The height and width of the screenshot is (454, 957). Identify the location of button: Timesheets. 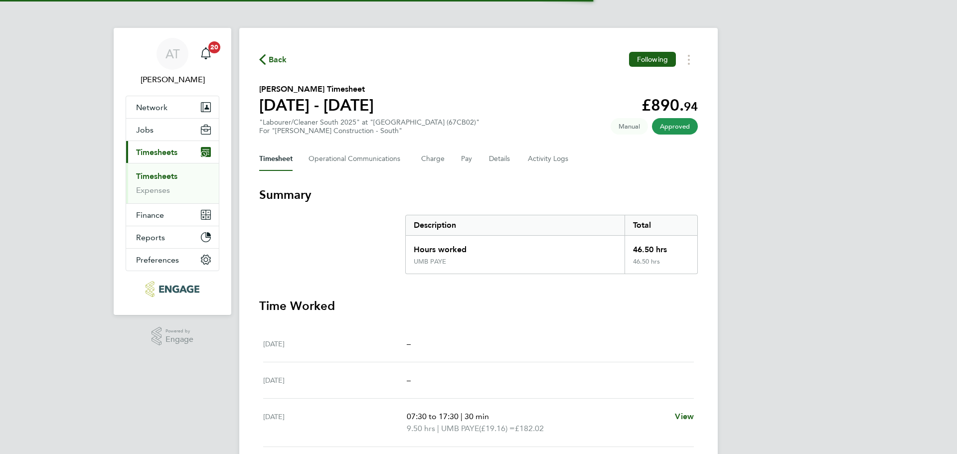
(172, 152).